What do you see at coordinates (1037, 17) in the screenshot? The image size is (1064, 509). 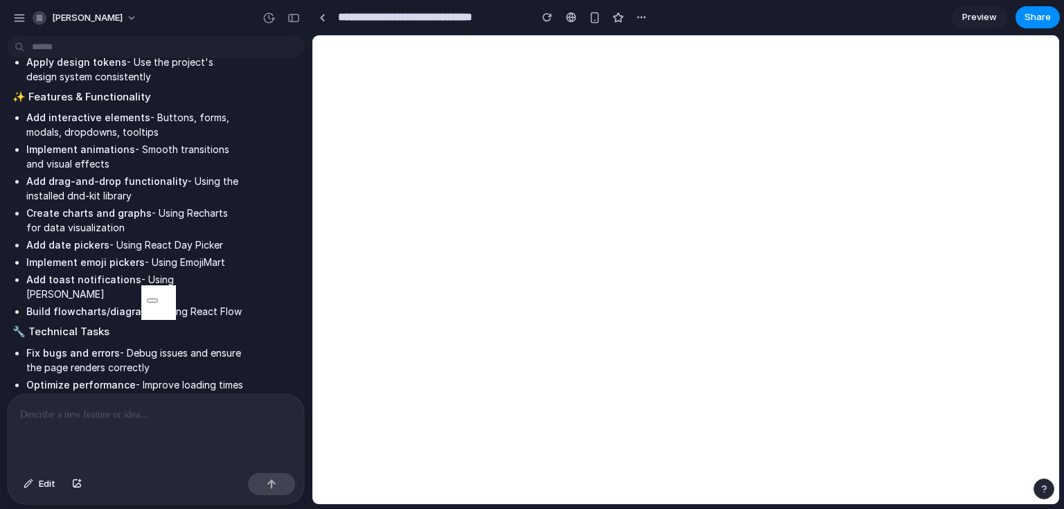 I see `span: Share` at bounding box center [1037, 17].